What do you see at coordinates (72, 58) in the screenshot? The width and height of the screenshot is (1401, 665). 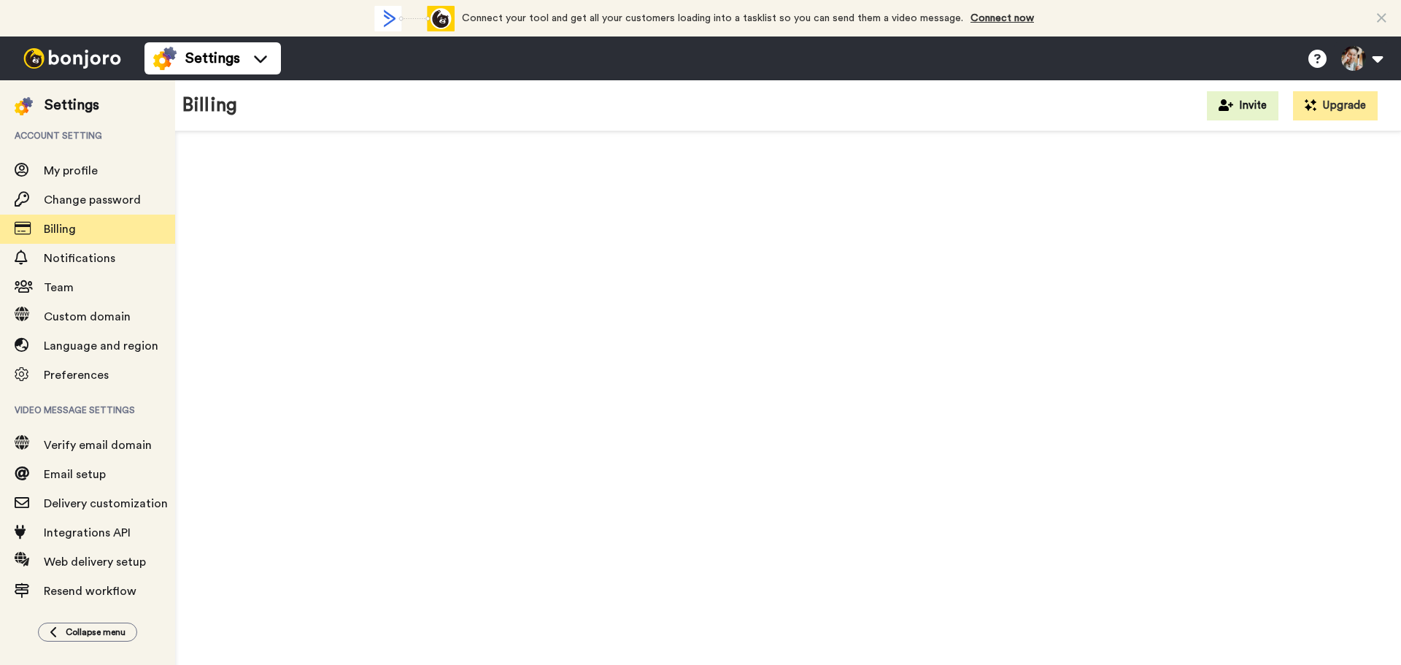 I see `img: bj-logo-header-white.svg` at bounding box center [72, 58].